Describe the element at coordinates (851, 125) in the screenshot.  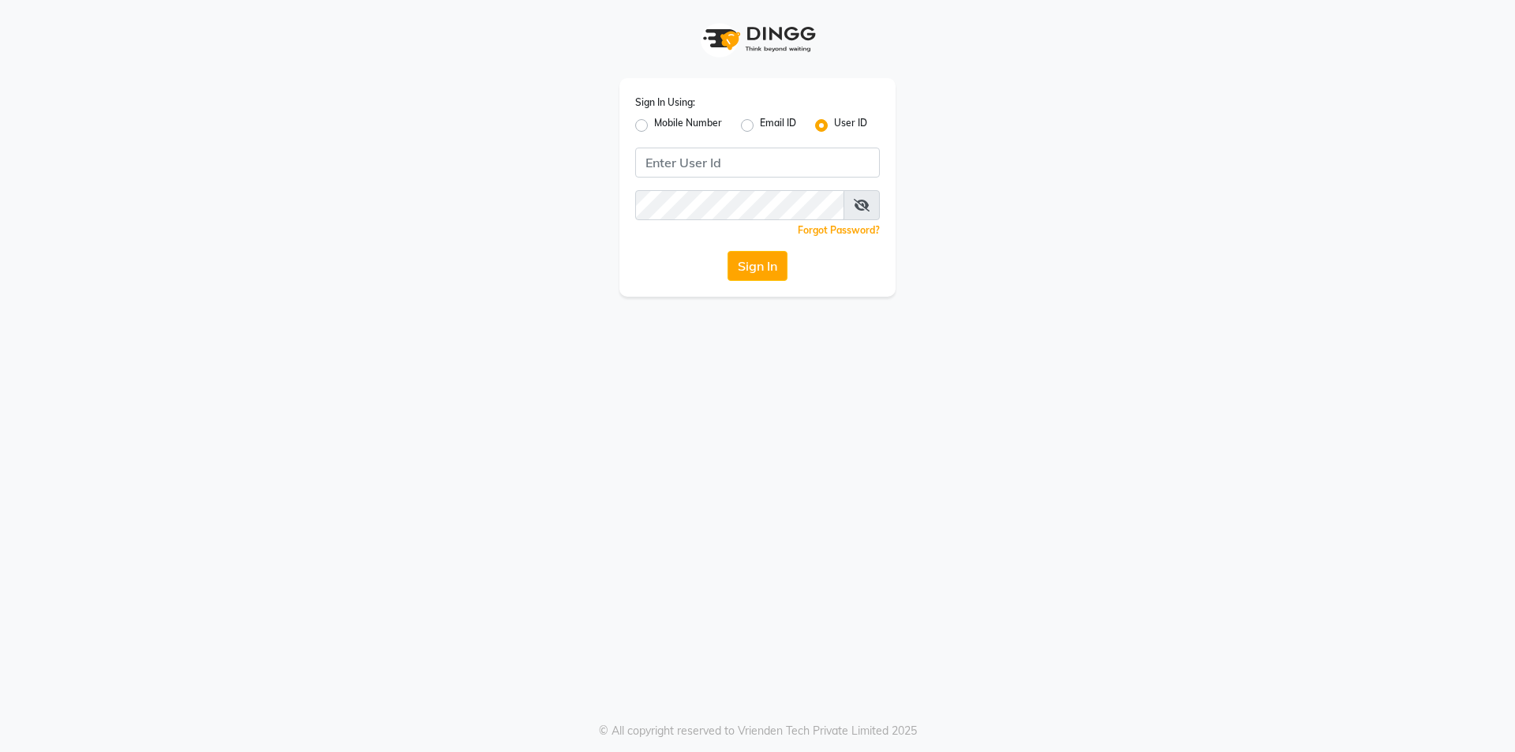
I see `label: User ID` at that location.